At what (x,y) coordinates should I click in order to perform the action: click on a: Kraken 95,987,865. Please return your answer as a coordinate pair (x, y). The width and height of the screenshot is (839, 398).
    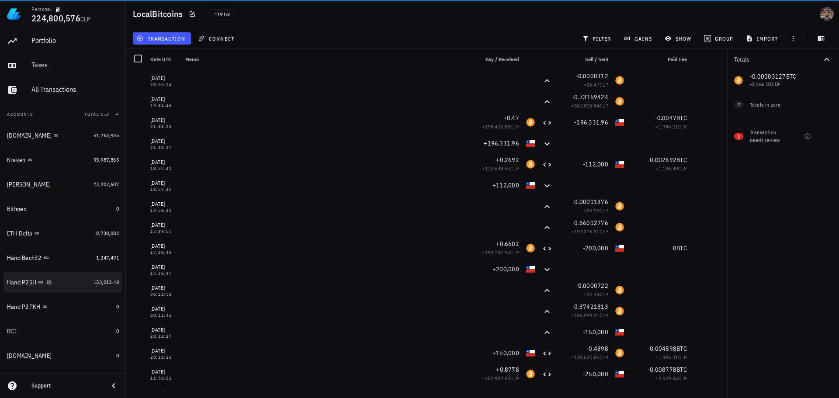
    Looking at the image, I should click on (63, 160).